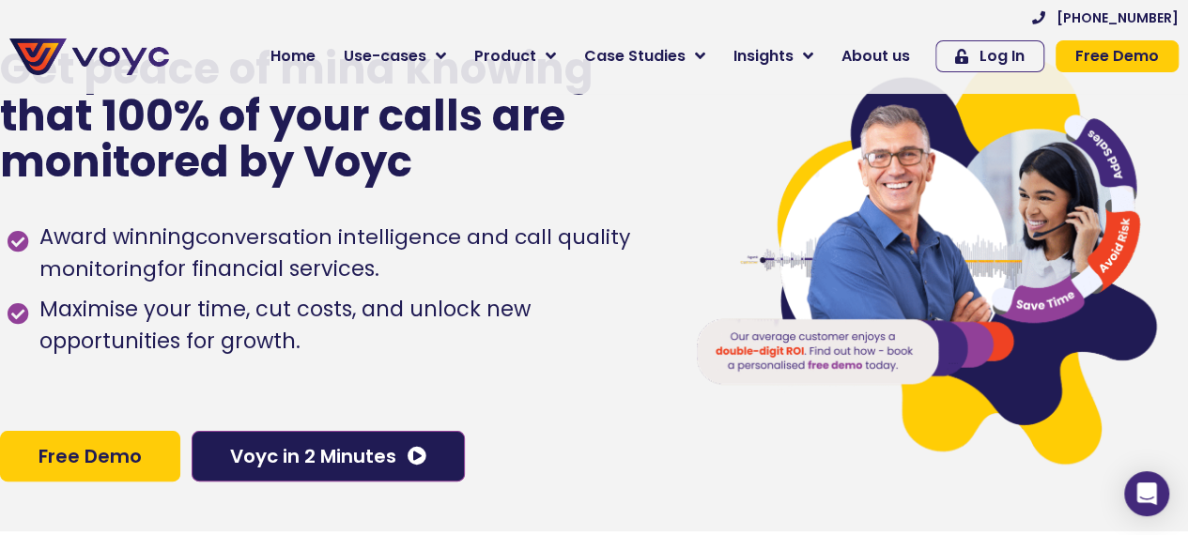 This screenshot has width=1188, height=535. I want to click on span: Home, so click(293, 56).